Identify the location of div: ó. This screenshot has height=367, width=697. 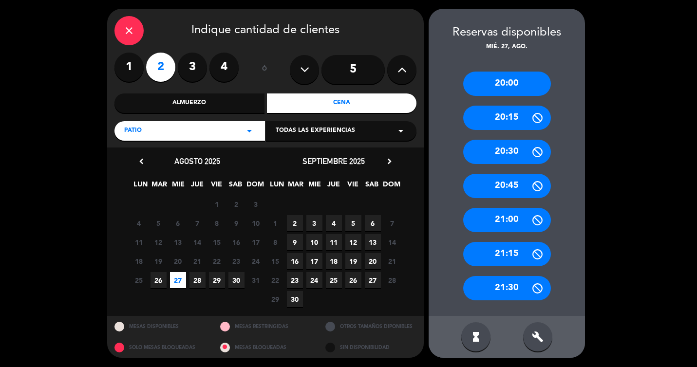
(264, 70).